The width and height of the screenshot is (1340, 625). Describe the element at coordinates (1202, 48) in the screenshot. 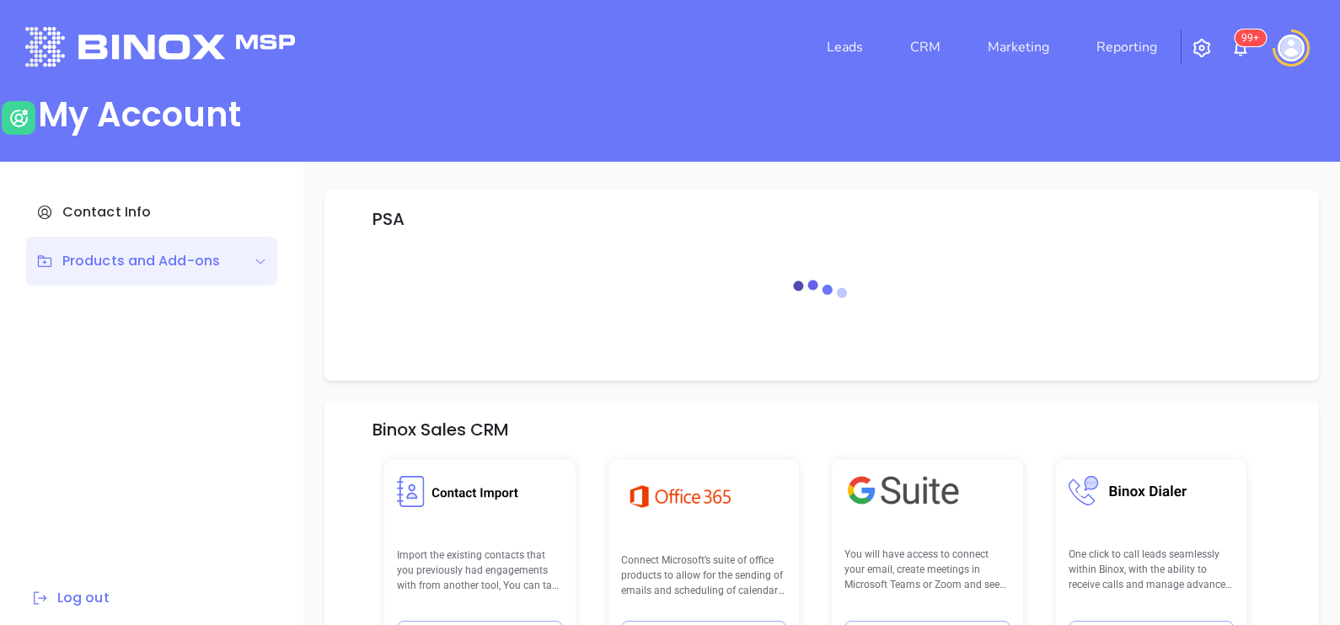

I see `img: iconSetting` at that location.